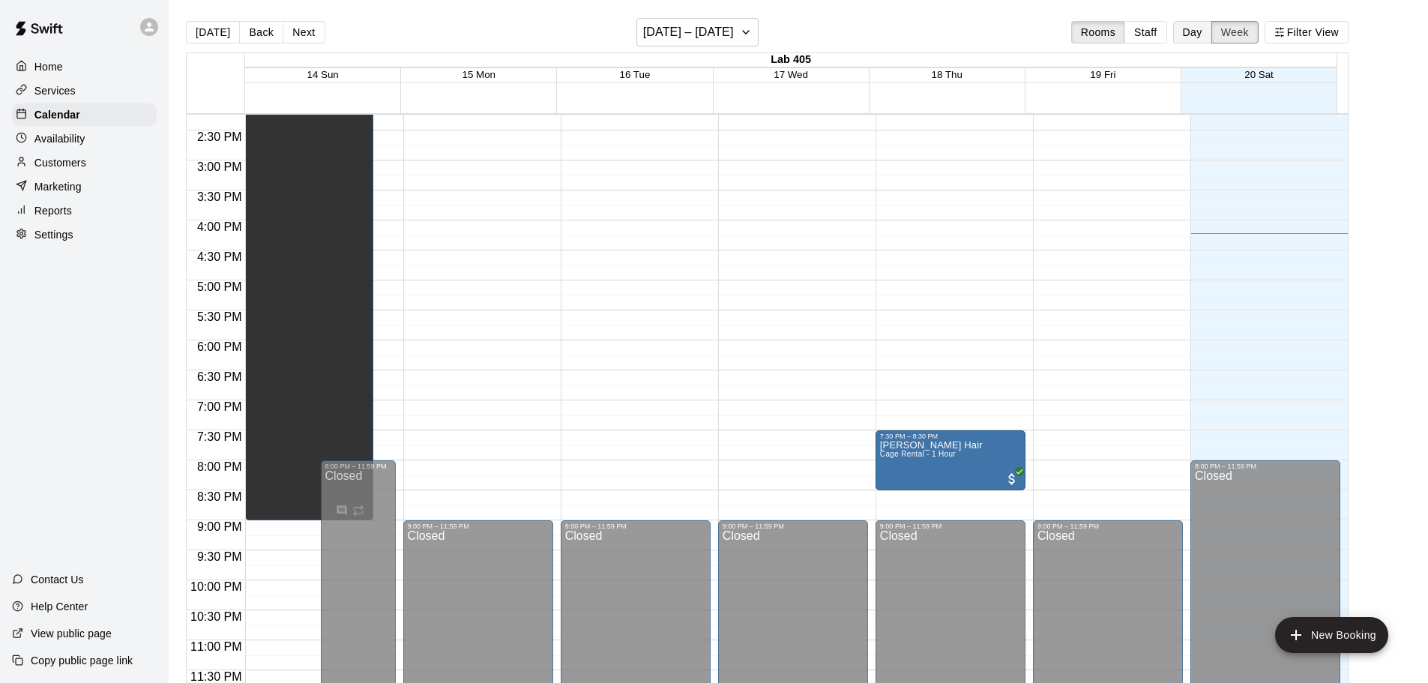 The height and width of the screenshot is (683, 1428). I want to click on p: Availability, so click(60, 139).